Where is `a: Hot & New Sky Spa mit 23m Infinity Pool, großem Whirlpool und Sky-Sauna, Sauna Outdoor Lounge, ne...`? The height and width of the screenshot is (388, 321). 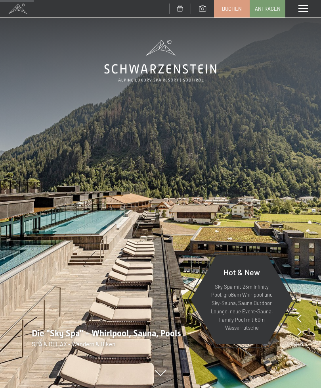
a: Hot & New Sky Spa mit 23m Infinity Pool, großem Whirlpool und Sky-Sauna, Sauna Outdoor Lounge, ne... is located at coordinates (242, 299).